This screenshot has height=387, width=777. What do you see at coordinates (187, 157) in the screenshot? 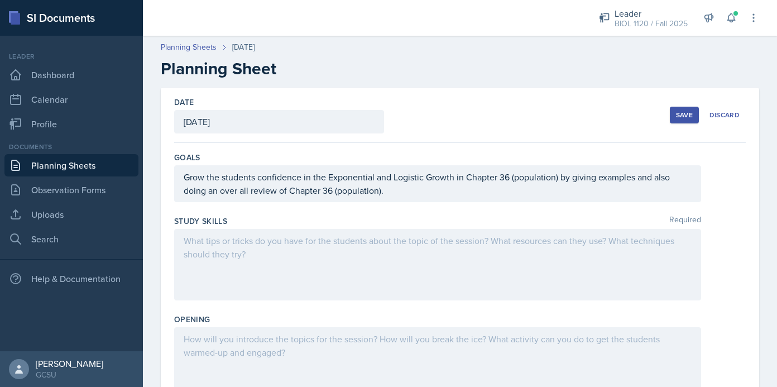
I see `label: Goals` at bounding box center [187, 157].